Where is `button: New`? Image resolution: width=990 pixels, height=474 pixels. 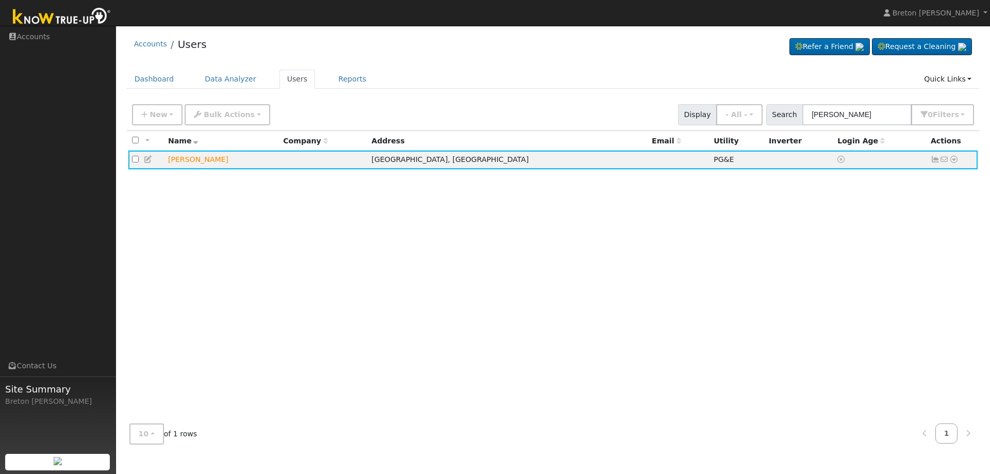 button: New is located at coordinates (157, 114).